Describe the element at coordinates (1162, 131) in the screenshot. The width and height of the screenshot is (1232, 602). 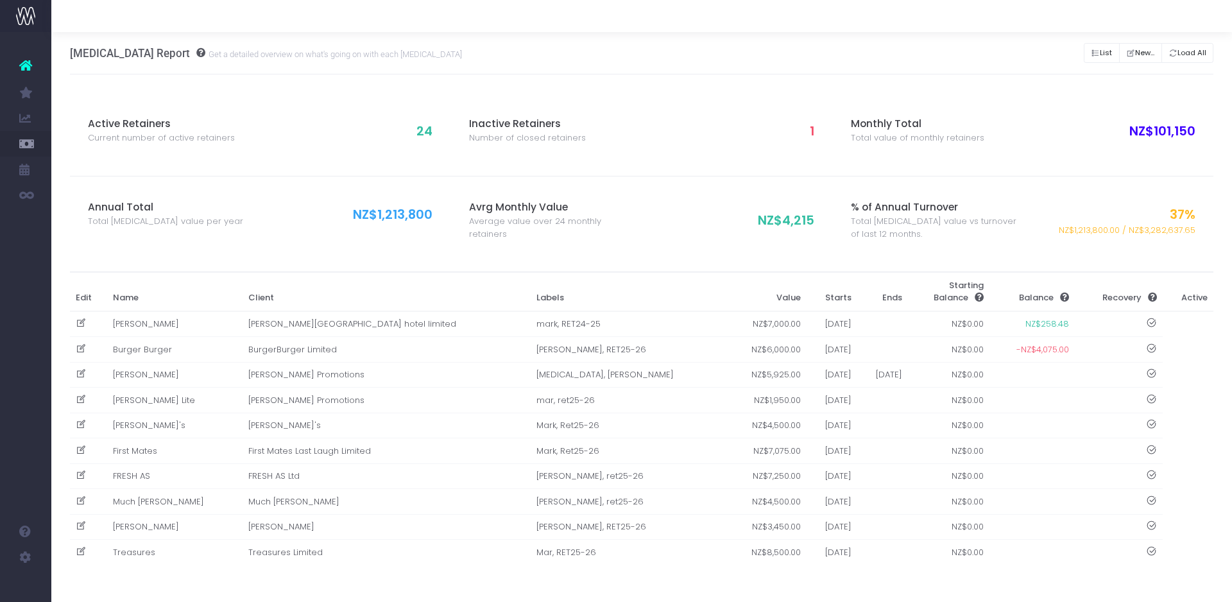
I see `span: NZ$101,150` at that location.